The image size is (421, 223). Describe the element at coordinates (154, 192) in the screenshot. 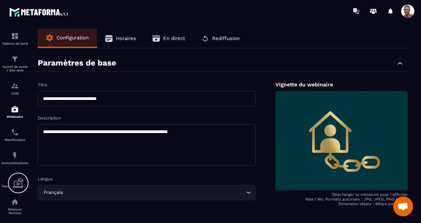

I see `input: Search for option` at that location.